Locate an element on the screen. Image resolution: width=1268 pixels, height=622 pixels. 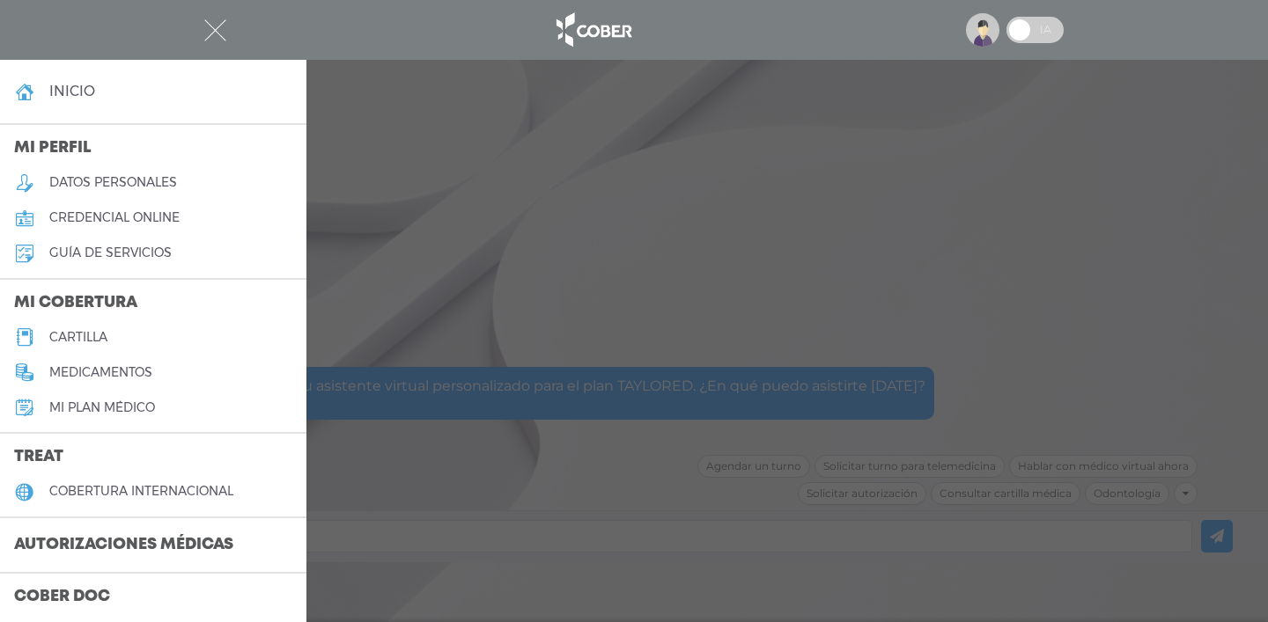
h5: datos personales is located at coordinates (113, 182).